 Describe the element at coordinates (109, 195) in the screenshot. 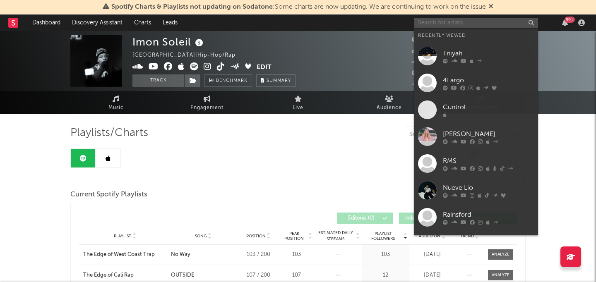

I see `span: Current Spotify Playlists` at that location.